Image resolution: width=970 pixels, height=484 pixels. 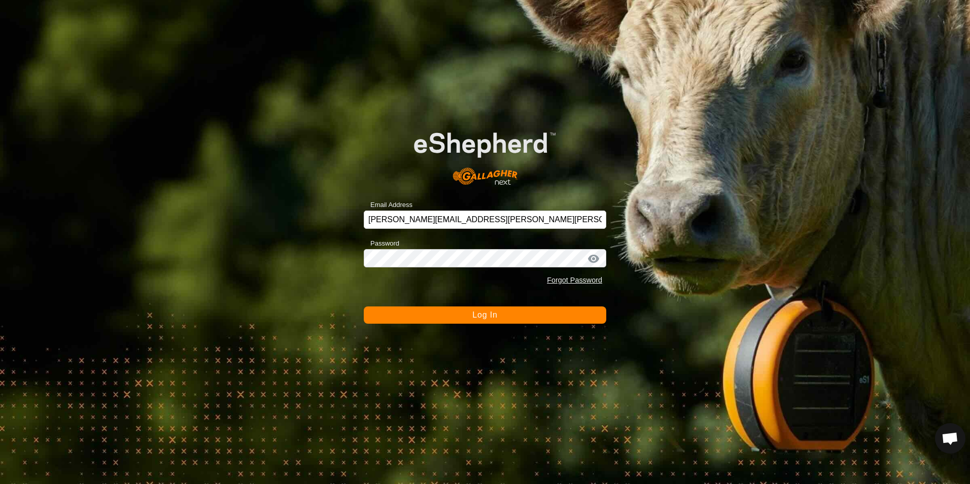 I want to click on button: Log In, so click(x=485, y=315).